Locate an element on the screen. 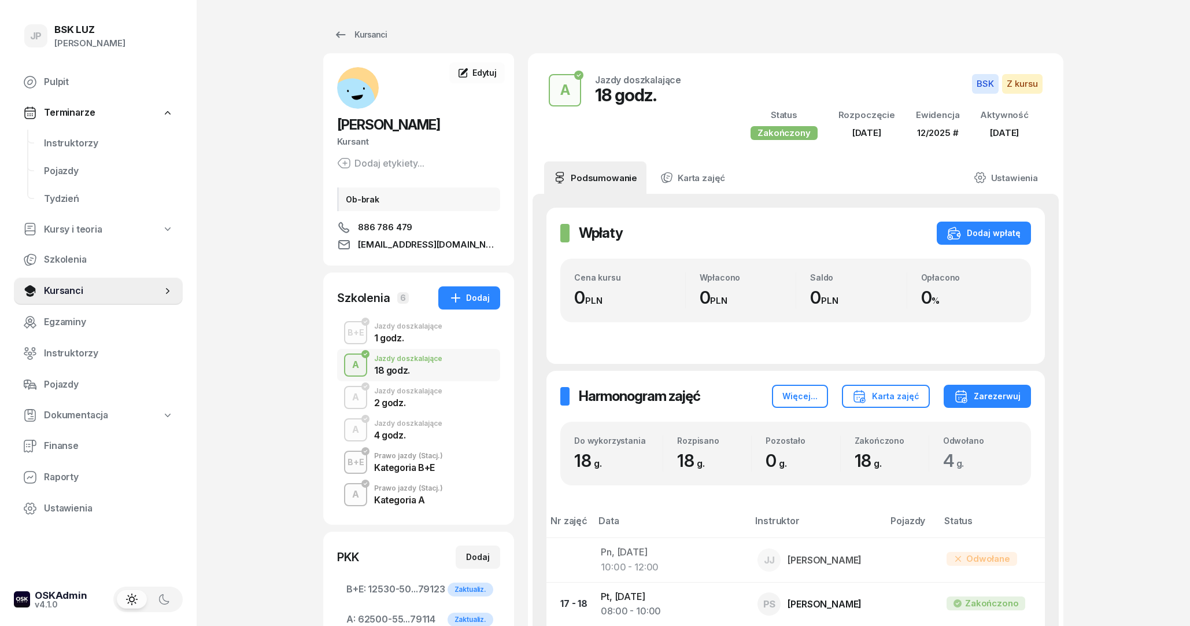 The image size is (1190, 626). div: 08:00 - 10:00 is located at coordinates (670, 611).